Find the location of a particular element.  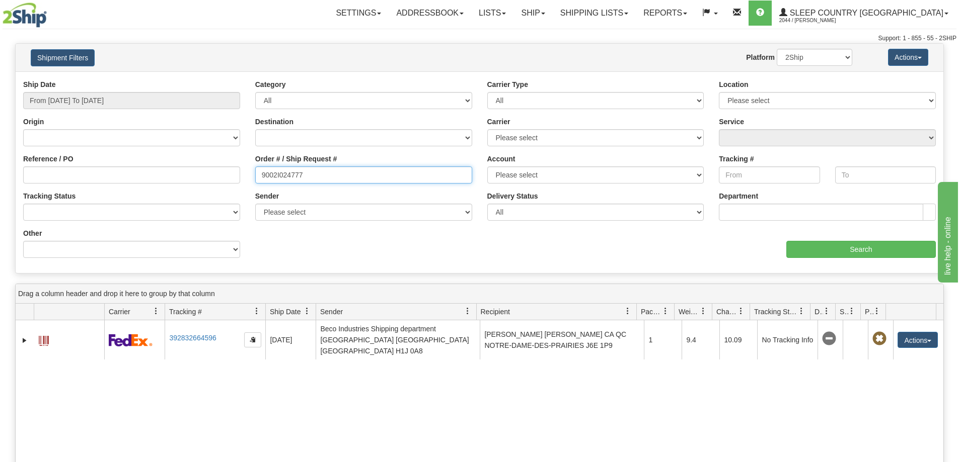

a: Reports is located at coordinates (665, 13).